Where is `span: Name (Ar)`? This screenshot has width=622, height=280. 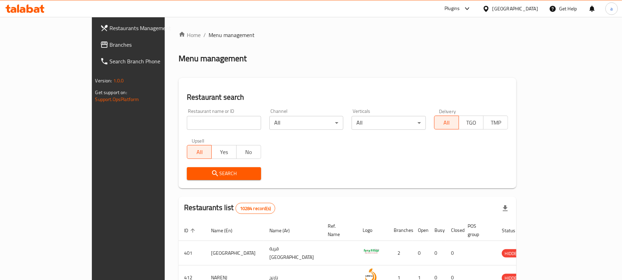
span: Name (Ar) is located at coordinates (284, 230).